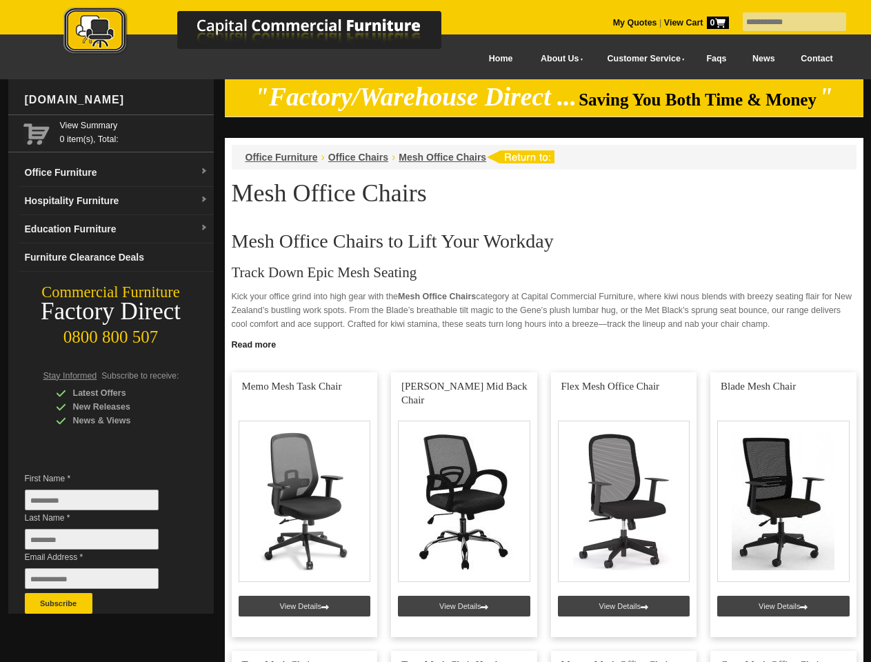  Describe the element at coordinates (642, 59) in the screenshot. I see `a: Customer Service` at that location.